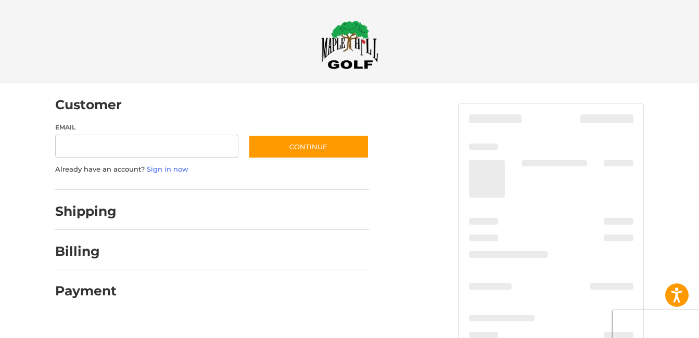  I want to click on p: Already have an account?, so click(212, 170).